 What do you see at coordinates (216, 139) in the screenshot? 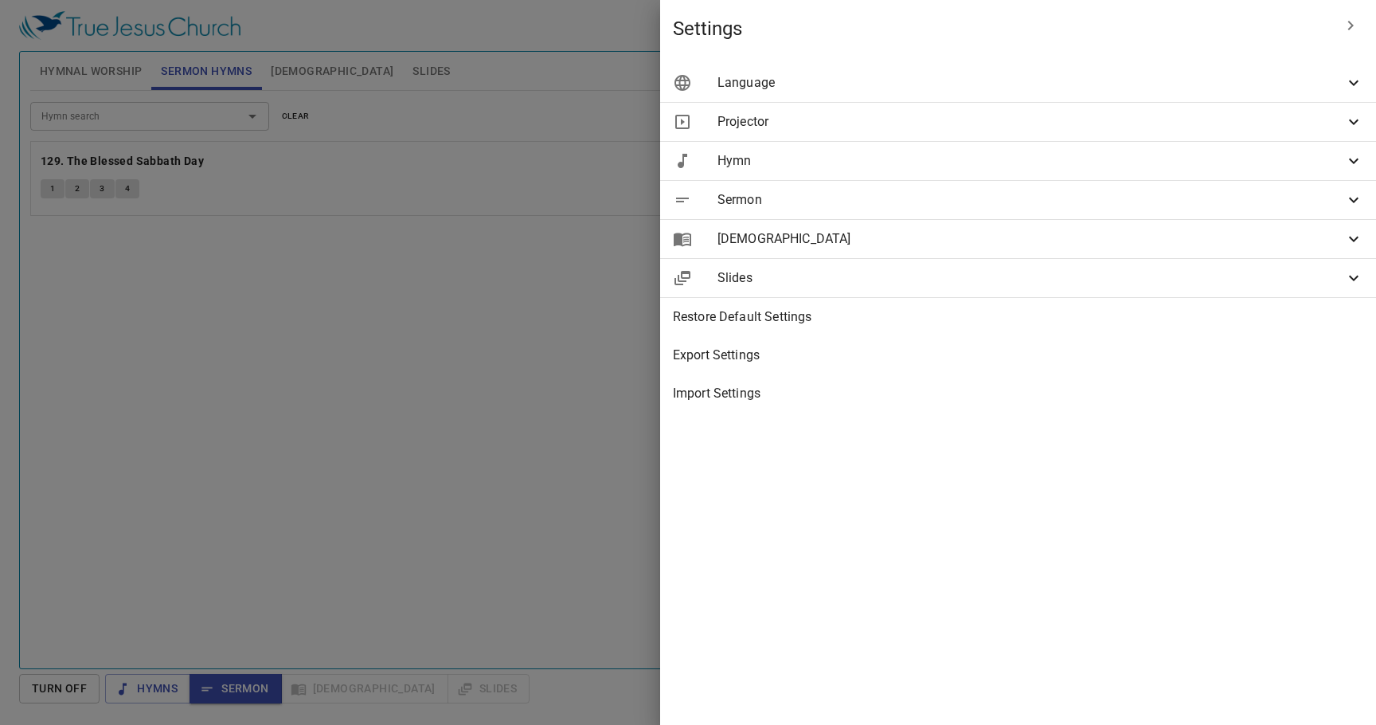
I see `p: Hymns 诗` at bounding box center [216, 139].